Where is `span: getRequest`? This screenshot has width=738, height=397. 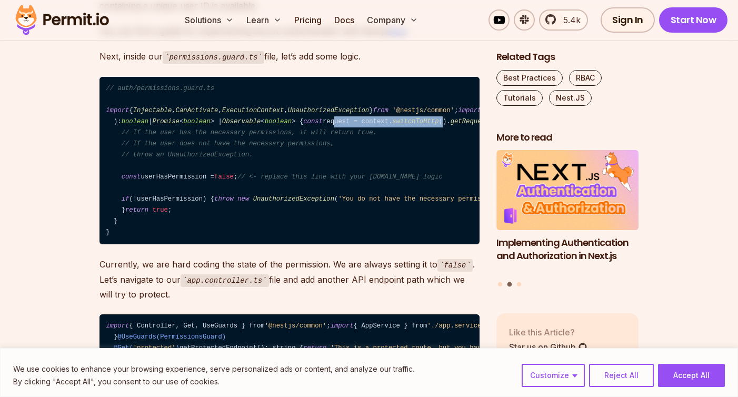 span: getRequest is located at coordinates (470, 122).